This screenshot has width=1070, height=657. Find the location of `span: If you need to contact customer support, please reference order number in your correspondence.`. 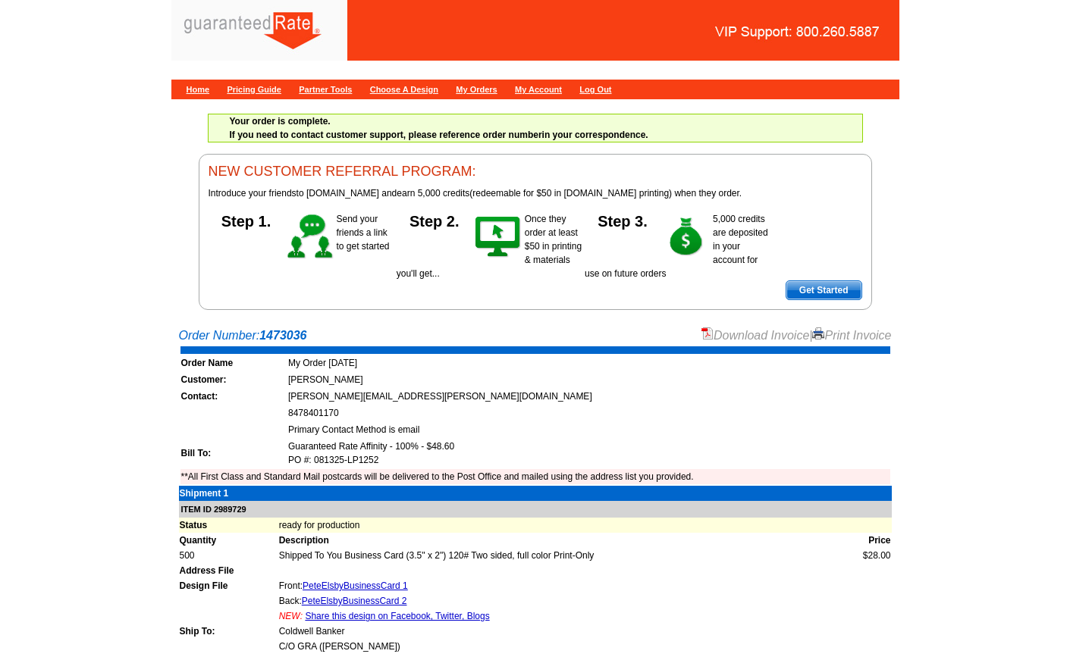

span: If you need to contact customer support, please reference order number in your correspondence. is located at coordinates (439, 128).